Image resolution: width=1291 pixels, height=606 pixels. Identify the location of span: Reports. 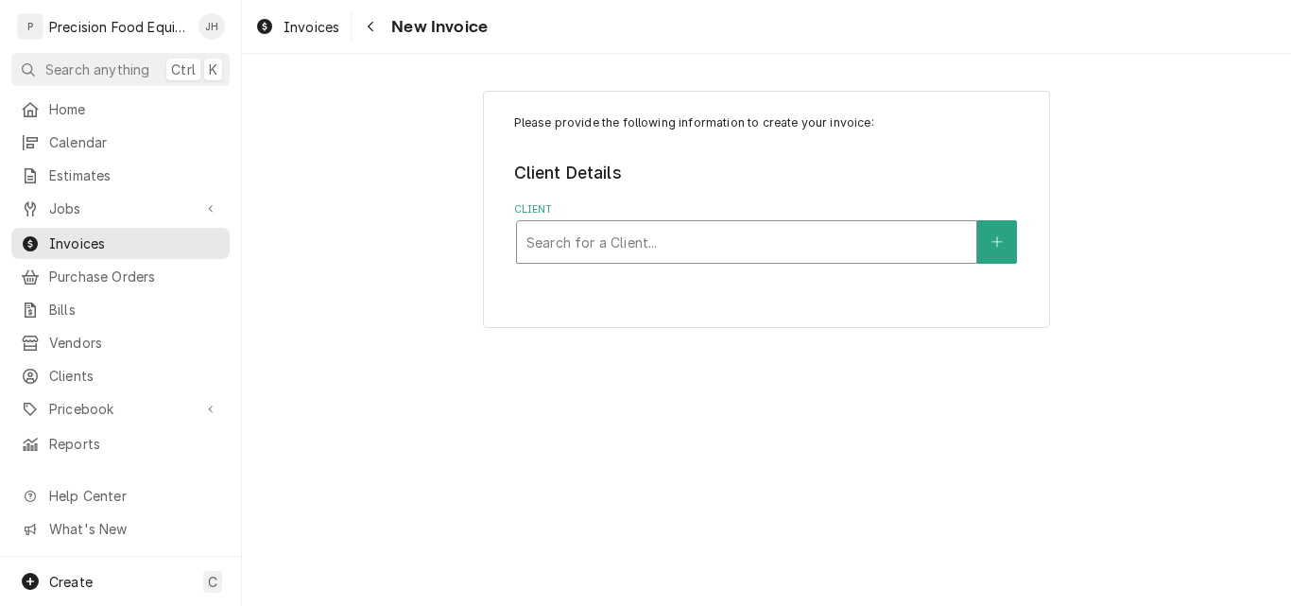
(134, 443).